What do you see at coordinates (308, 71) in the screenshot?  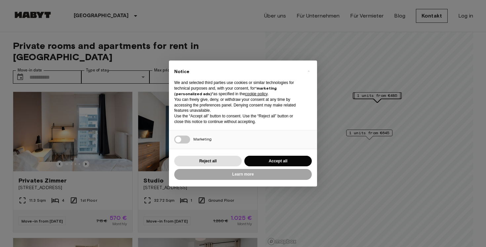 I see `button: Close this notice` at bounding box center [308, 71].